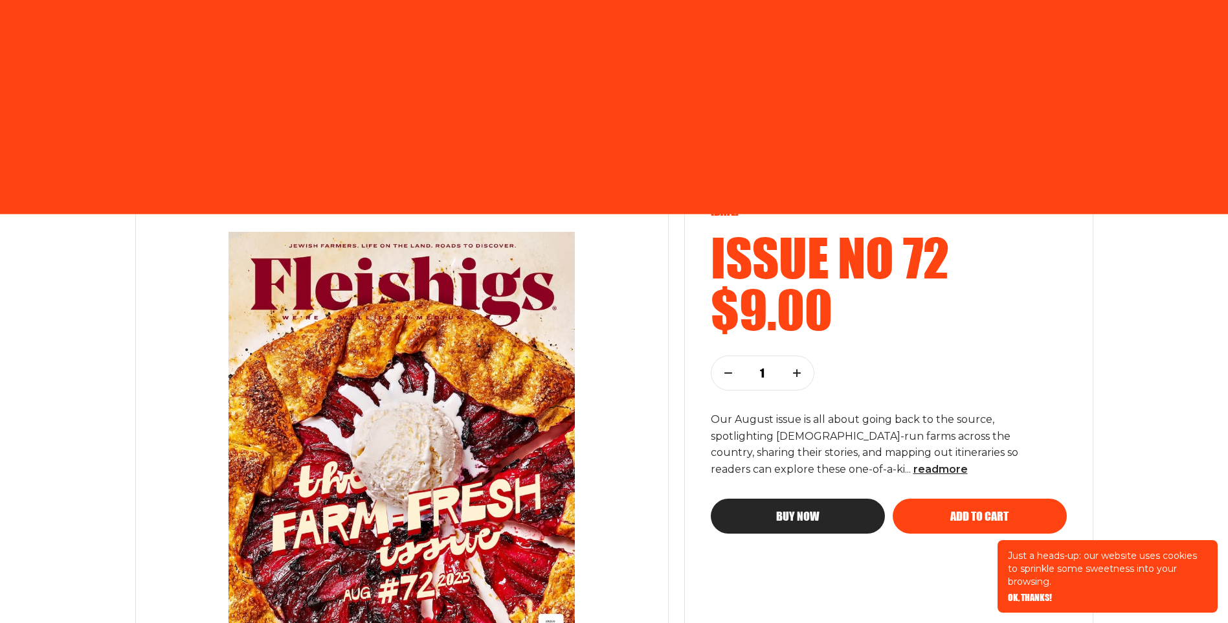 The width and height of the screenshot is (1228, 623). Describe the element at coordinates (798, 516) in the screenshot. I see `span: Buy now` at that location.